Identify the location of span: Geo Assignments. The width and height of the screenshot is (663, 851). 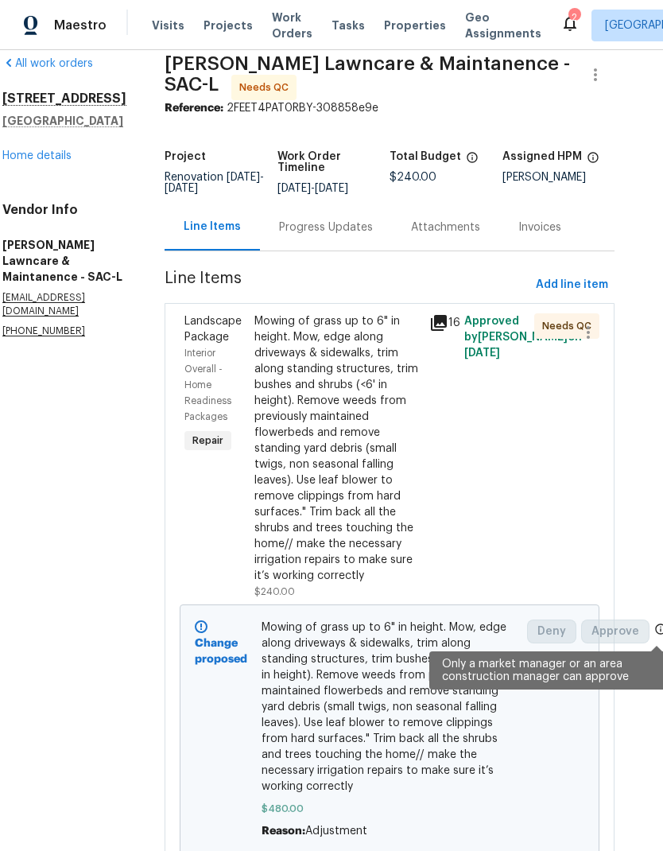
(504, 25).